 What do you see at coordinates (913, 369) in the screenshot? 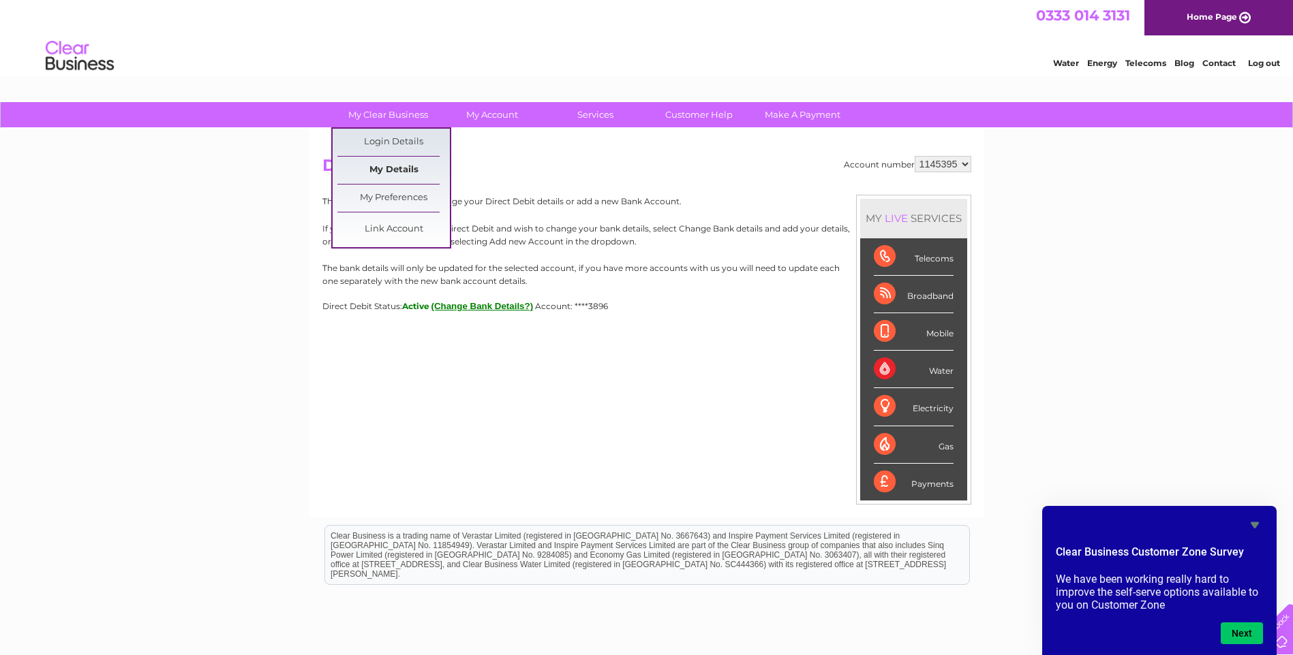
I see `div: Water` at bounding box center [913, 369].